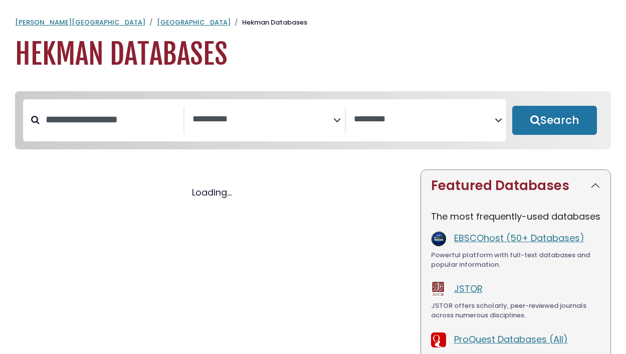 Image resolution: width=626 pixels, height=354 pixels. What do you see at coordinates (515, 310) in the screenshot?
I see `div: JSTOR offers scholarly, peer-reviewed journals across numerous disciplines.` at bounding box center [515, 310].